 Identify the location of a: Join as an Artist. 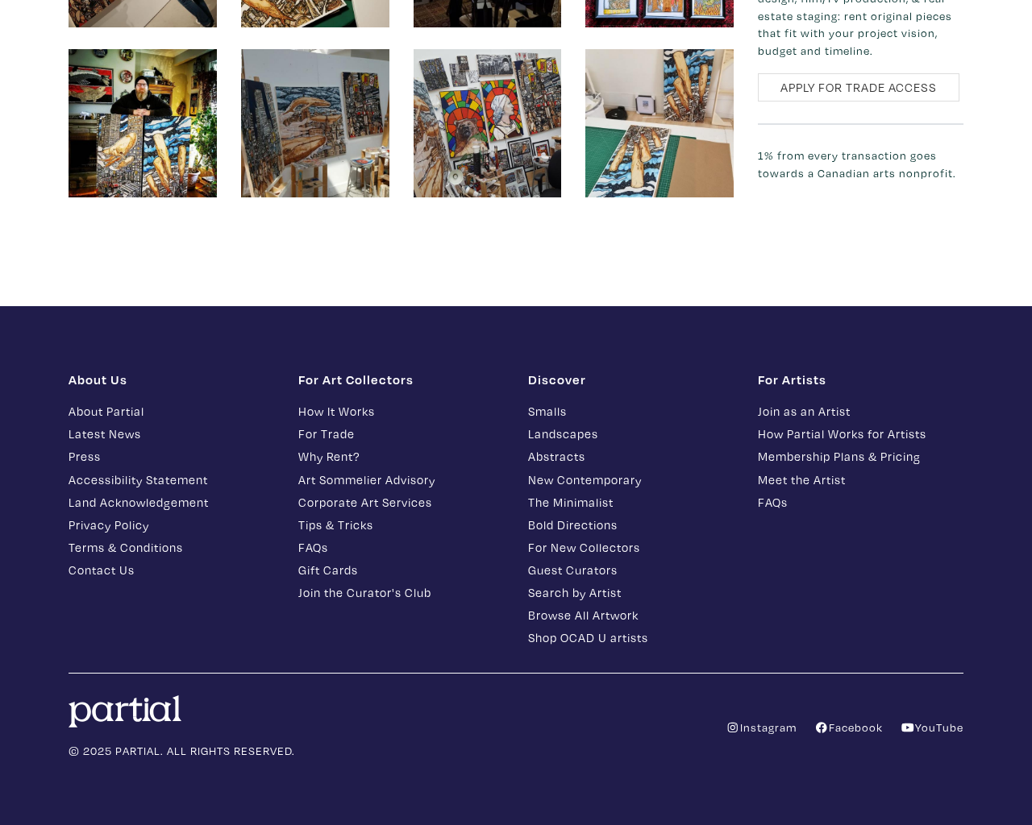
(860, 411).